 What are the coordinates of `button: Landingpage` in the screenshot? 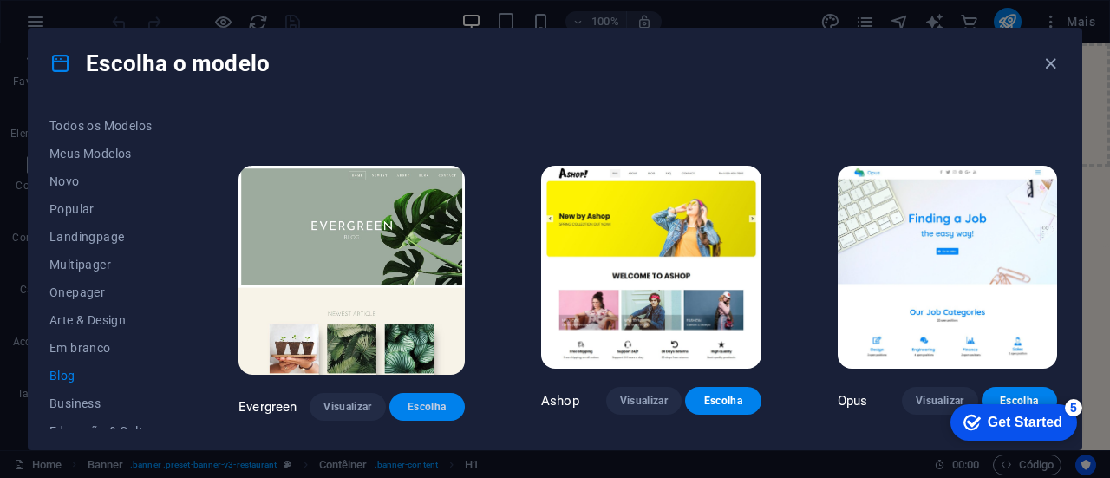 It's located at (106, 237).